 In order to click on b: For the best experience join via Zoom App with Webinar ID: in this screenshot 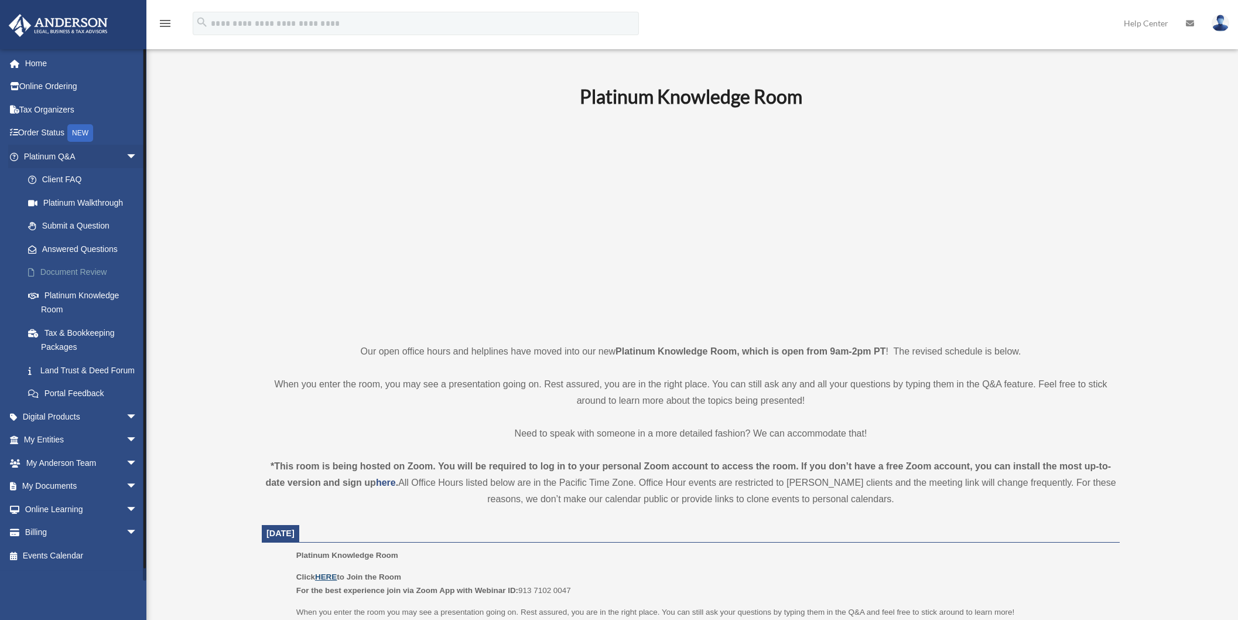, I will do `click(407, 590)`.